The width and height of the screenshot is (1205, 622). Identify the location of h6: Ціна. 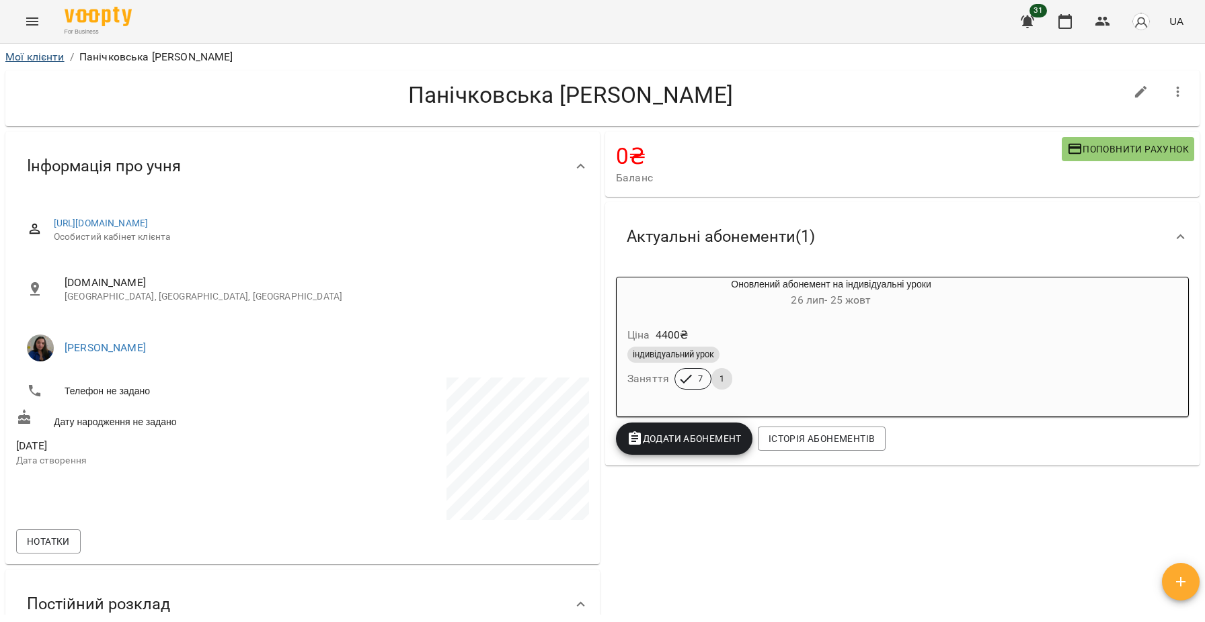
(639, 335).